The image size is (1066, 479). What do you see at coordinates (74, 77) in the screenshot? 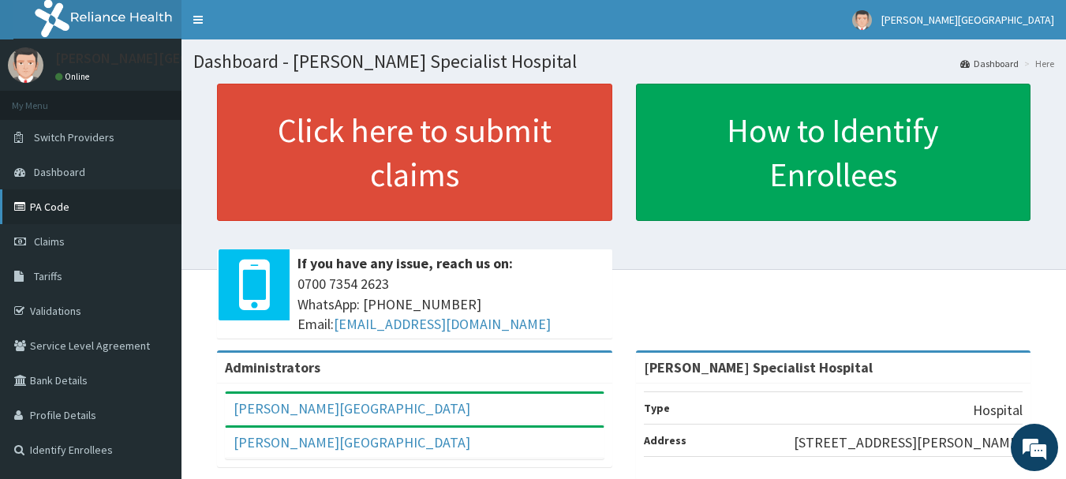
I see `a: Online` at bounding box center [74, 77].